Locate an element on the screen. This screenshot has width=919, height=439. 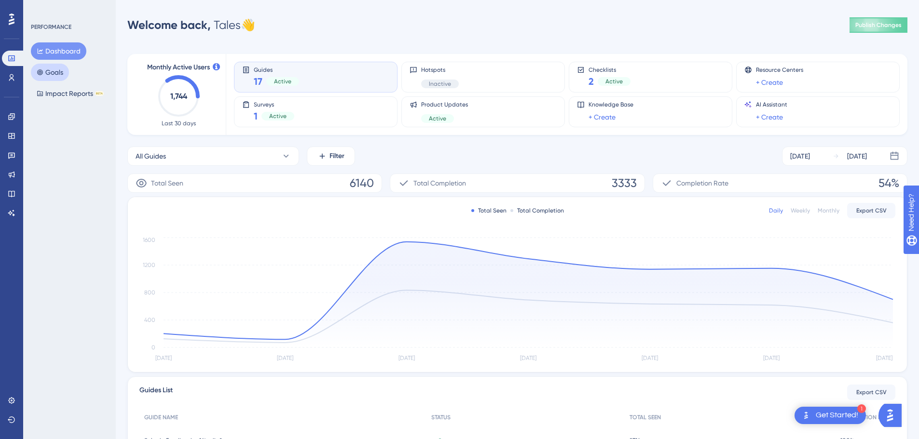
span: Guides List is located at coordinates (156, 393).